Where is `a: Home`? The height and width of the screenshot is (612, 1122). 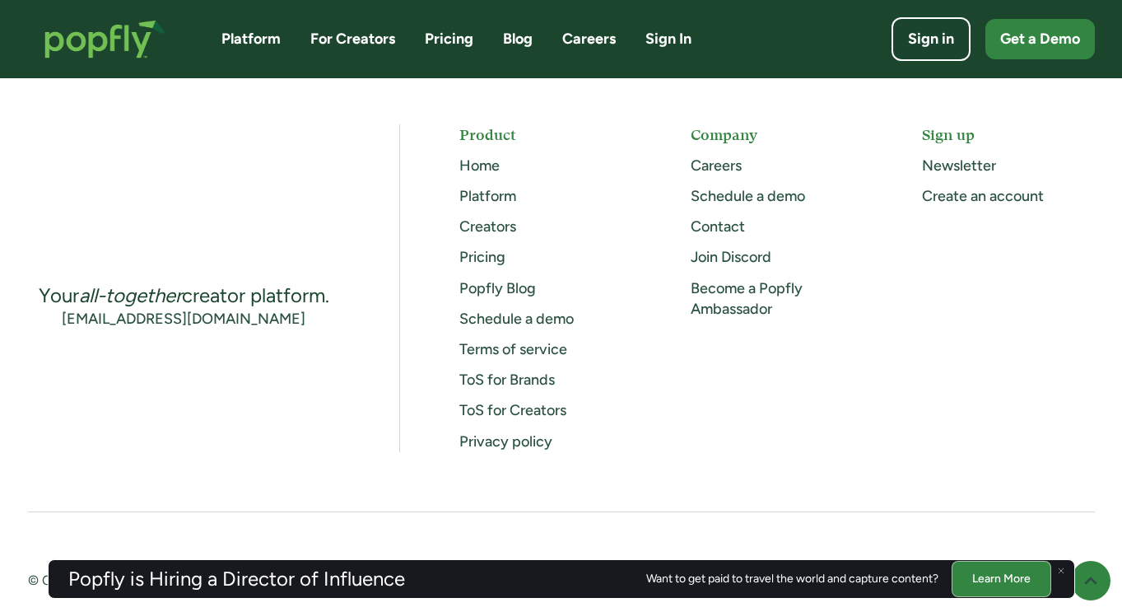 a: Home is located at coordinates (479, 165).